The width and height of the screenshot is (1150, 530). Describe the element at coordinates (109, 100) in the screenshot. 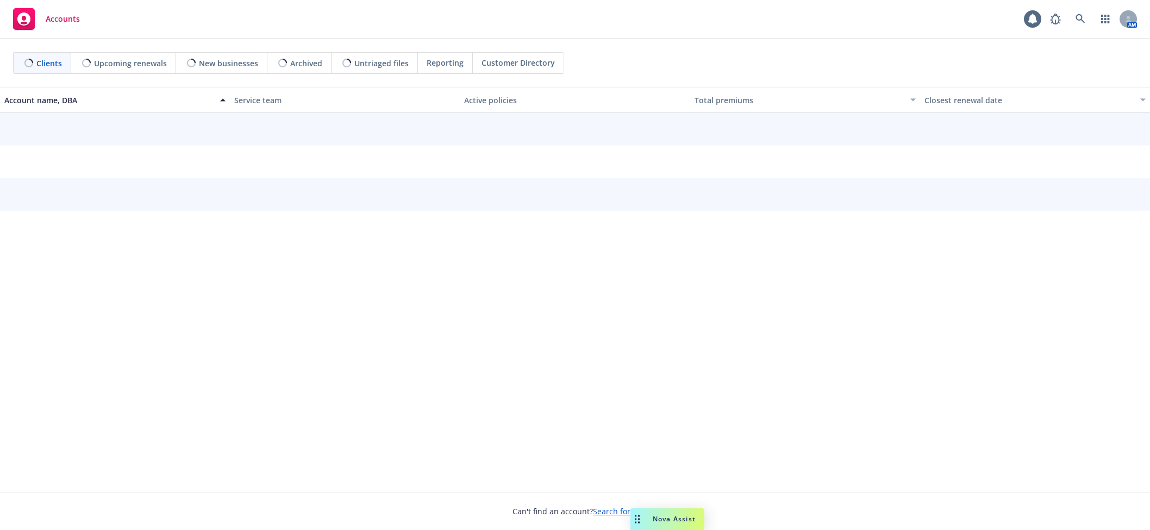

I see `div: Account name, DBA` at that location.